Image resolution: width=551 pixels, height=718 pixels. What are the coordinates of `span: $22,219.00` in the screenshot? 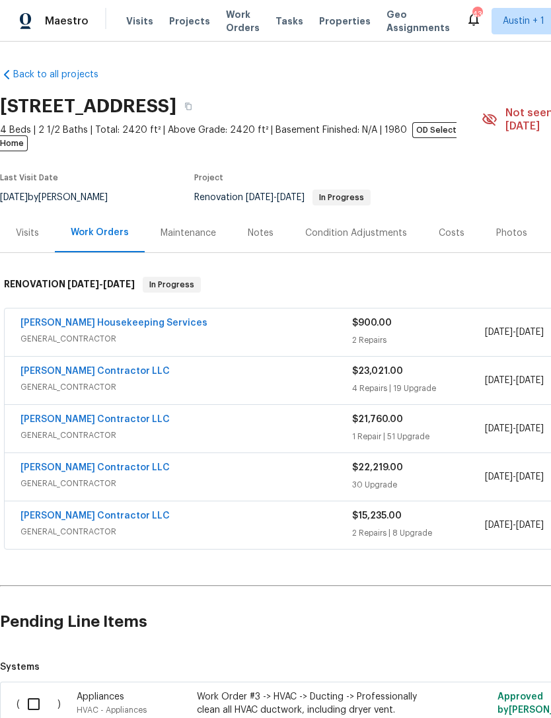 It's located at (377, 468).